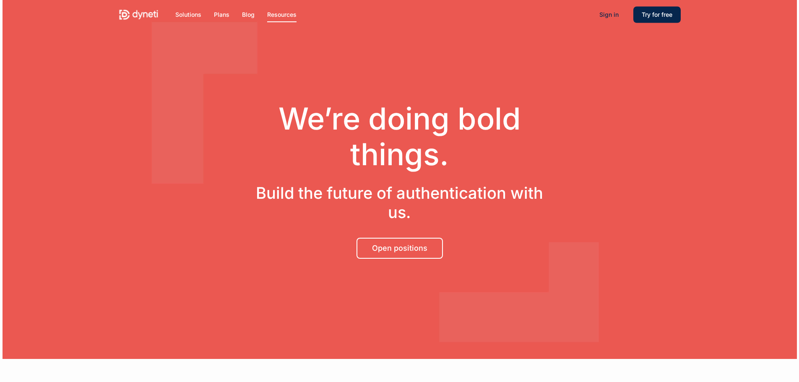 Image resolution: width=799 pixels, height=382 pixels. Describe the element at coordinates (282, 15) in the screenshot. I see `a: Resources` at that location.